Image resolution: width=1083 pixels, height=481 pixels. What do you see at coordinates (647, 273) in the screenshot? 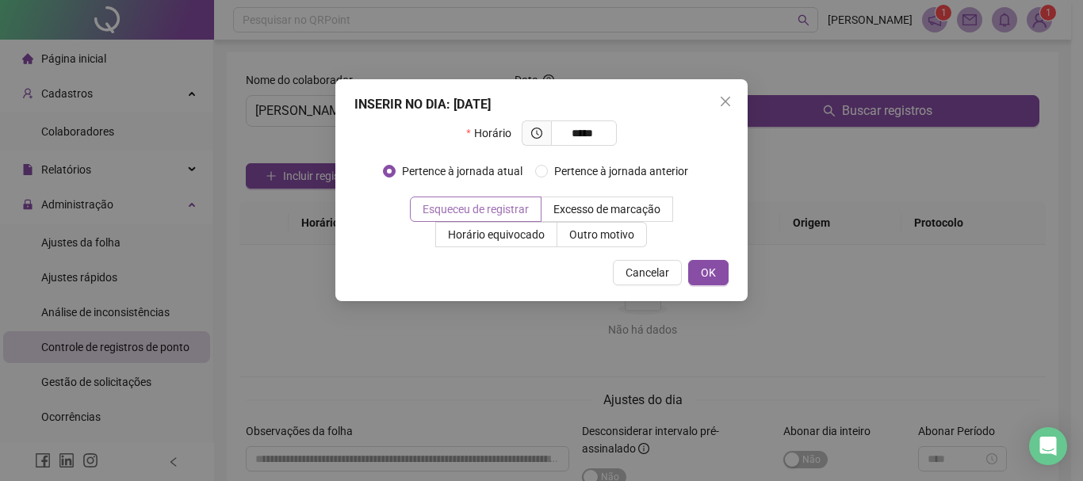
I see `span: Cancelar` at bounding box center [647, 273].